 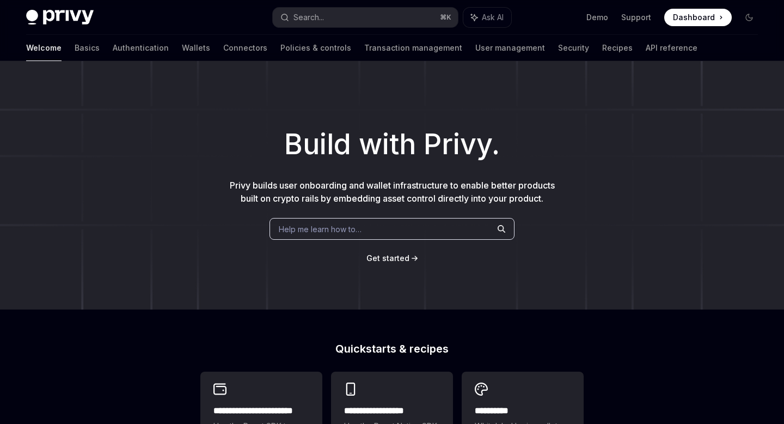 I want to click on button: Search...⌘K, so click(x=365, y=17).